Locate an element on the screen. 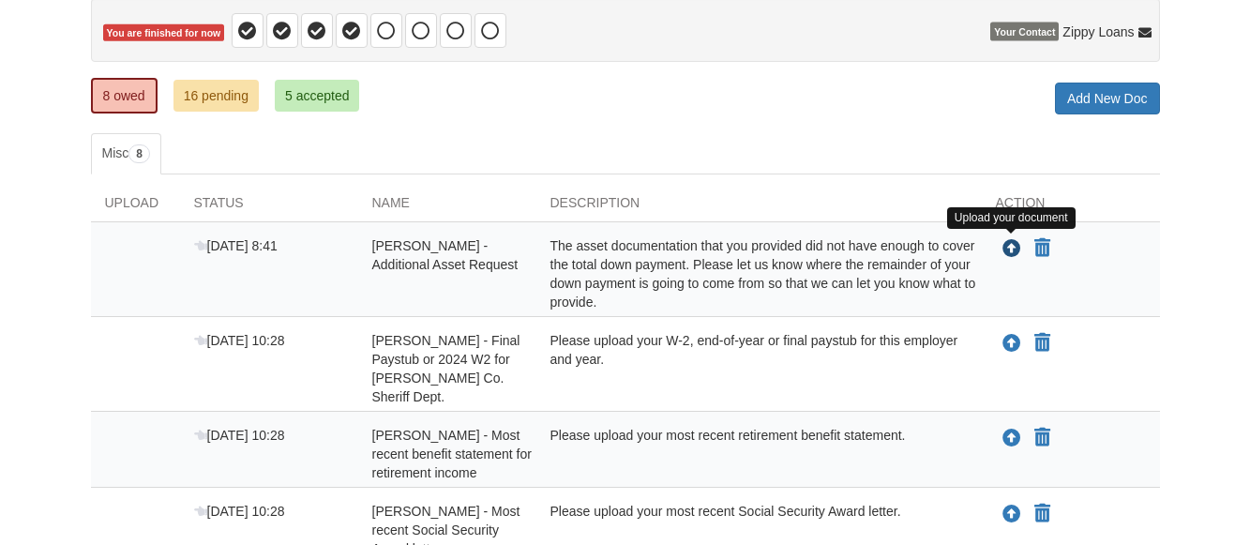 Image resolution: width=1250 pixels, height=545 pixels. div: Upload your document is located at coordinates (1011, 218).